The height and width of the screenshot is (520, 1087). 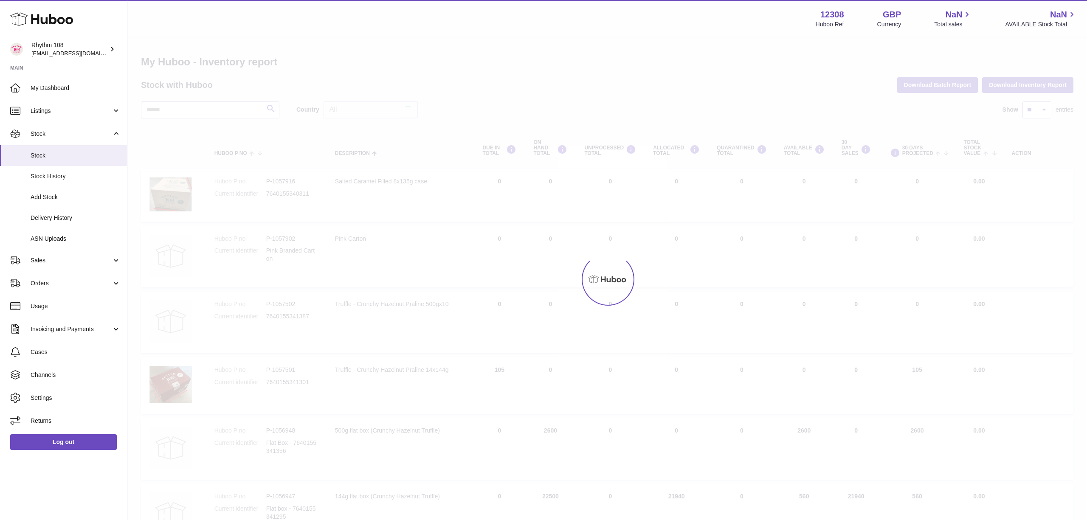 What do you see at coordinates (76, 375) in the screenshot?
I see `span: Channels` at bounding box center [76, 375].